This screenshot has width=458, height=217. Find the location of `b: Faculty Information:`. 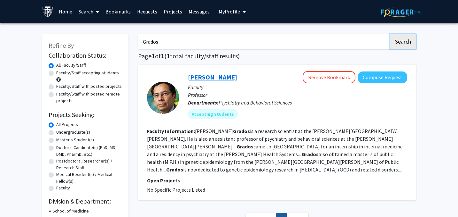

b: Faculty Information: is located at coordinates (171, 131).